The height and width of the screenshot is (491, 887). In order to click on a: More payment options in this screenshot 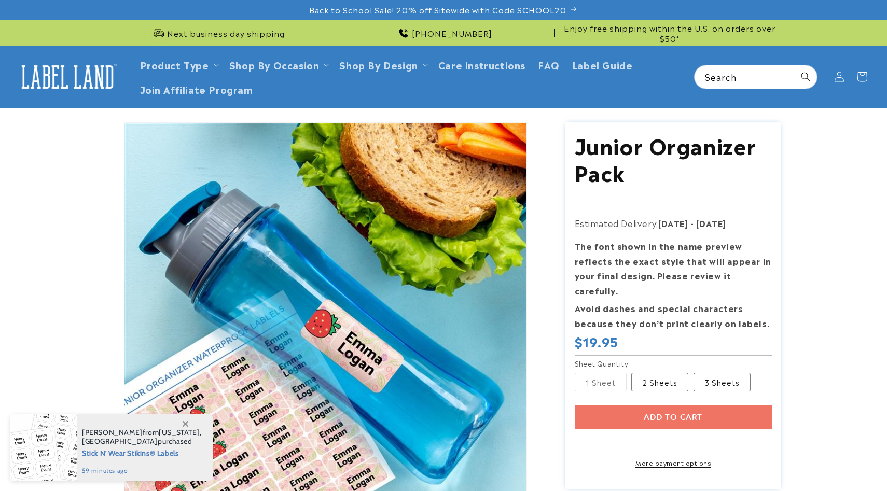, I will do `click(674, 463)`.